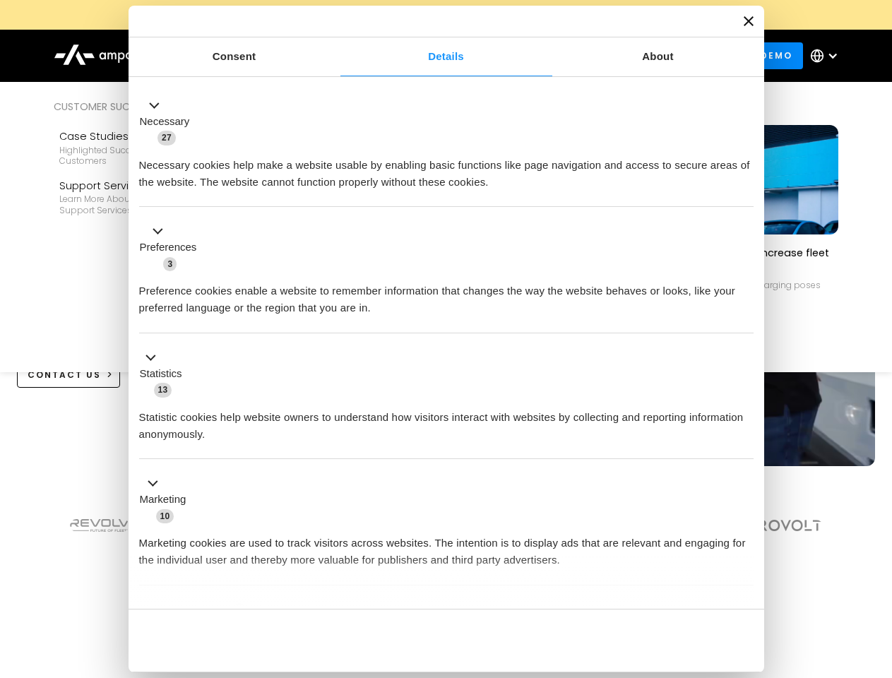 Image resolution: width=892 pixels, height=678 pixels. Describe the element at coordinates (163, 499) in the screenshot. I see `label: Marketing` at that location.